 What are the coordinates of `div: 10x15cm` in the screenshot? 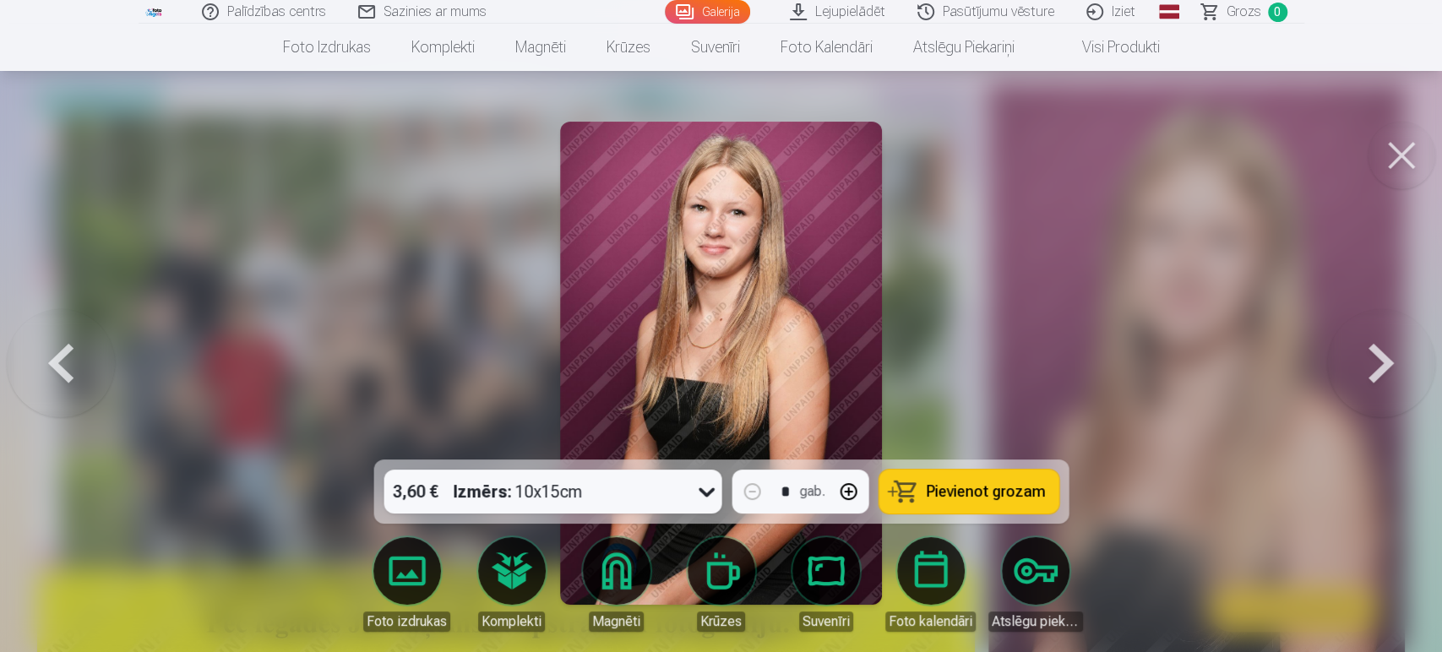 It's located at (517, 492).